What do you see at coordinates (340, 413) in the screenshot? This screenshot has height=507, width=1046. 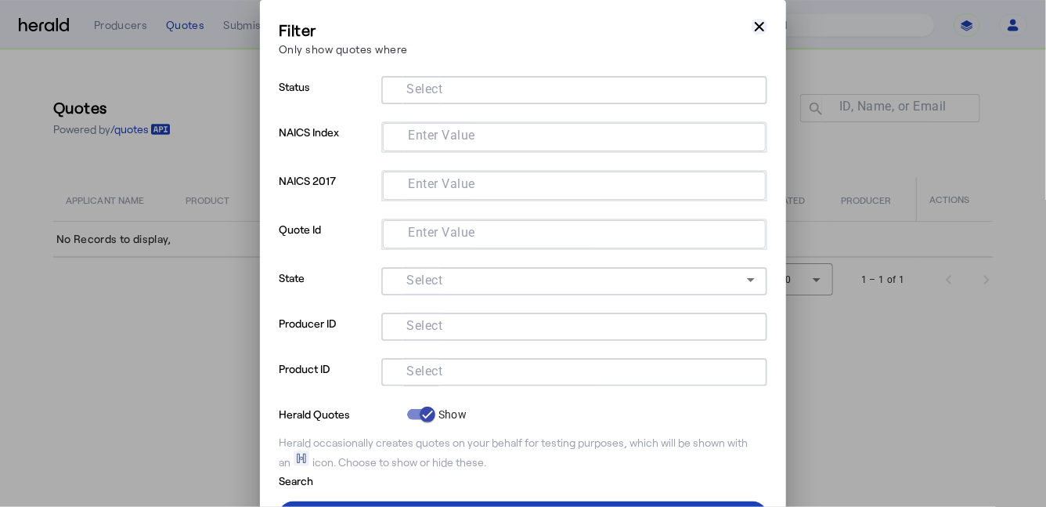 I see `p: Herald Quotes` at bounding box center [340, 413].